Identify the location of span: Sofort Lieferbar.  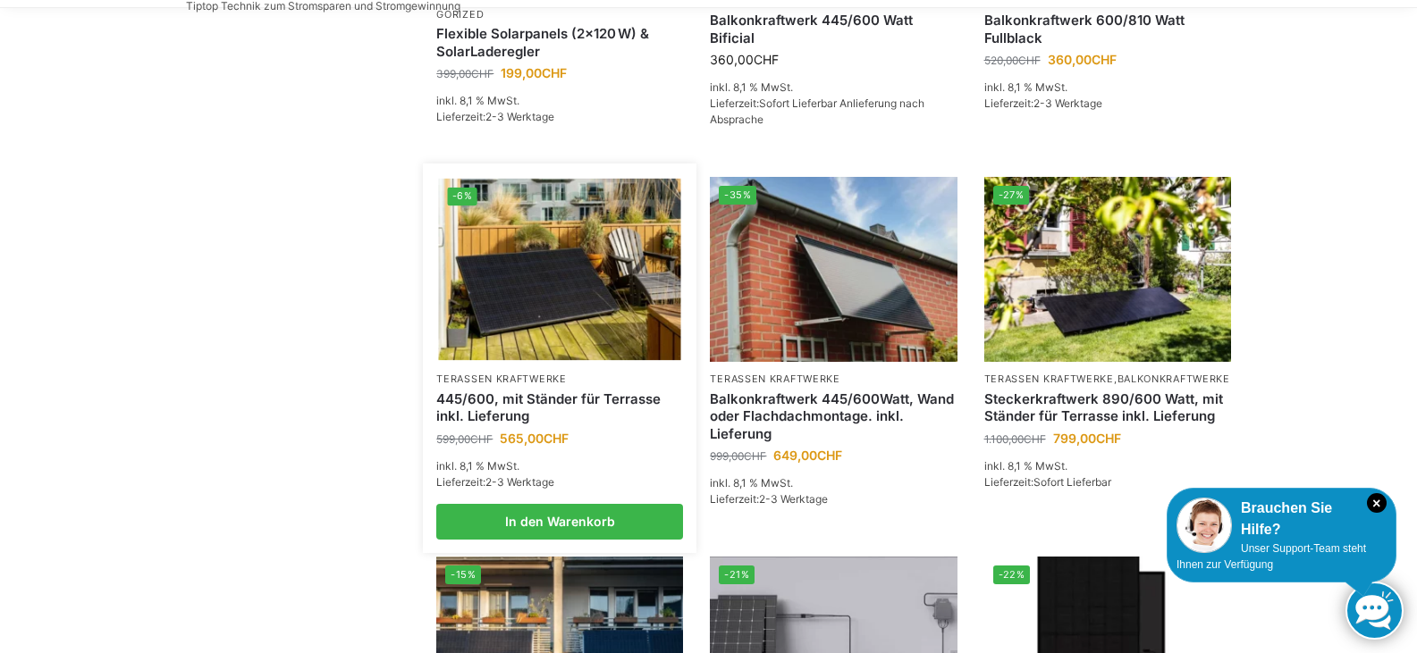
(1072, 482).